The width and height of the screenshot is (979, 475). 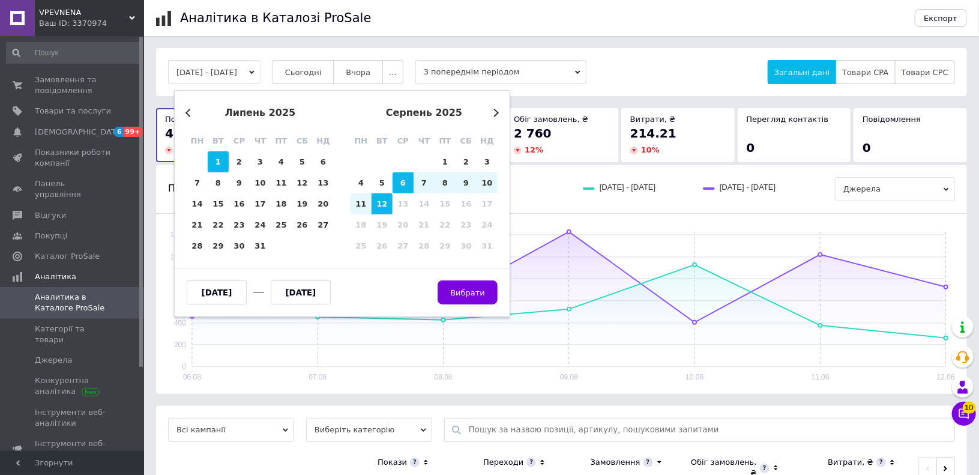 I want to click on span: Конкурентна аналітика, so click(x=73, y=386).